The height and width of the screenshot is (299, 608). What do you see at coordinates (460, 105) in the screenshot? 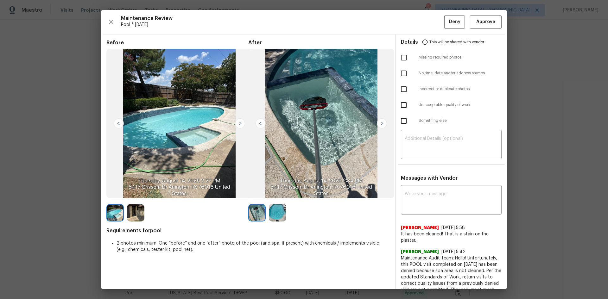
I see `span: Unacceptable quality of work` at bounding box center [460, 105].